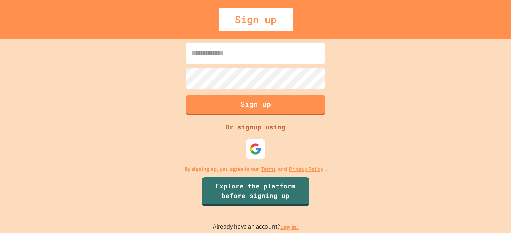  What do you see at coordinates (255, 149) in the screenshot?
I see `img: google-icon.svg` at bounding box center [255, 149].